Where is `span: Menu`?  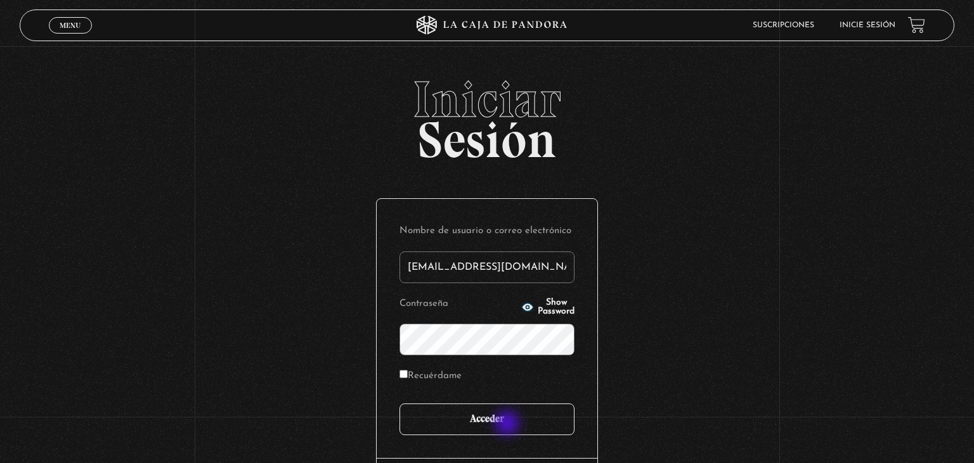 span: Menu is located at coordinates (70, 25).